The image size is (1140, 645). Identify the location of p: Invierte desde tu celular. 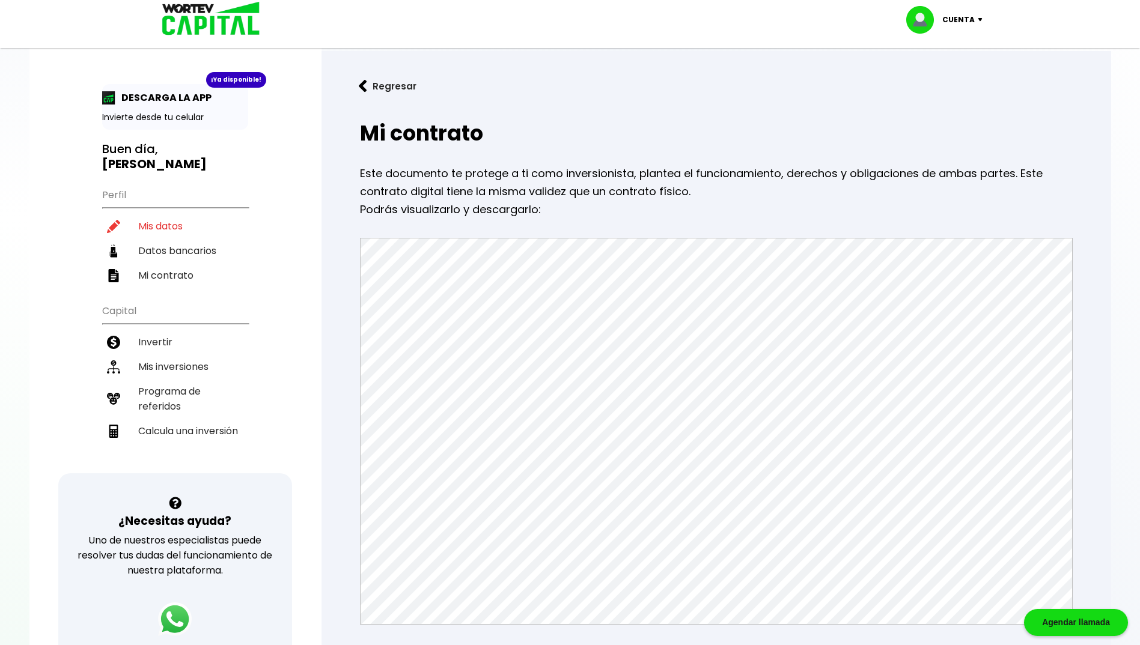
(175, 117).